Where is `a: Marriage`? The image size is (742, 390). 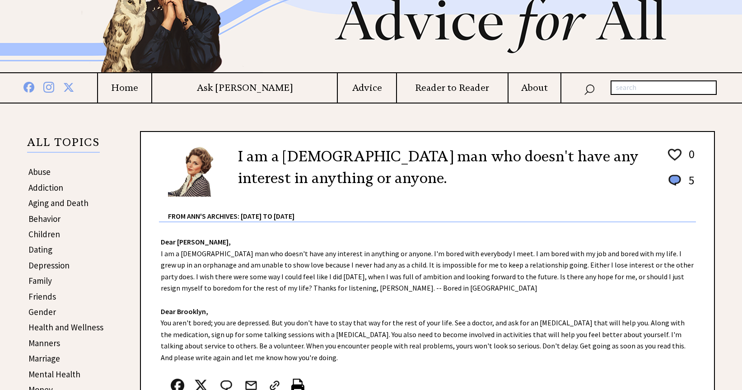
a: Marriage is located at coordinates (44, 358).